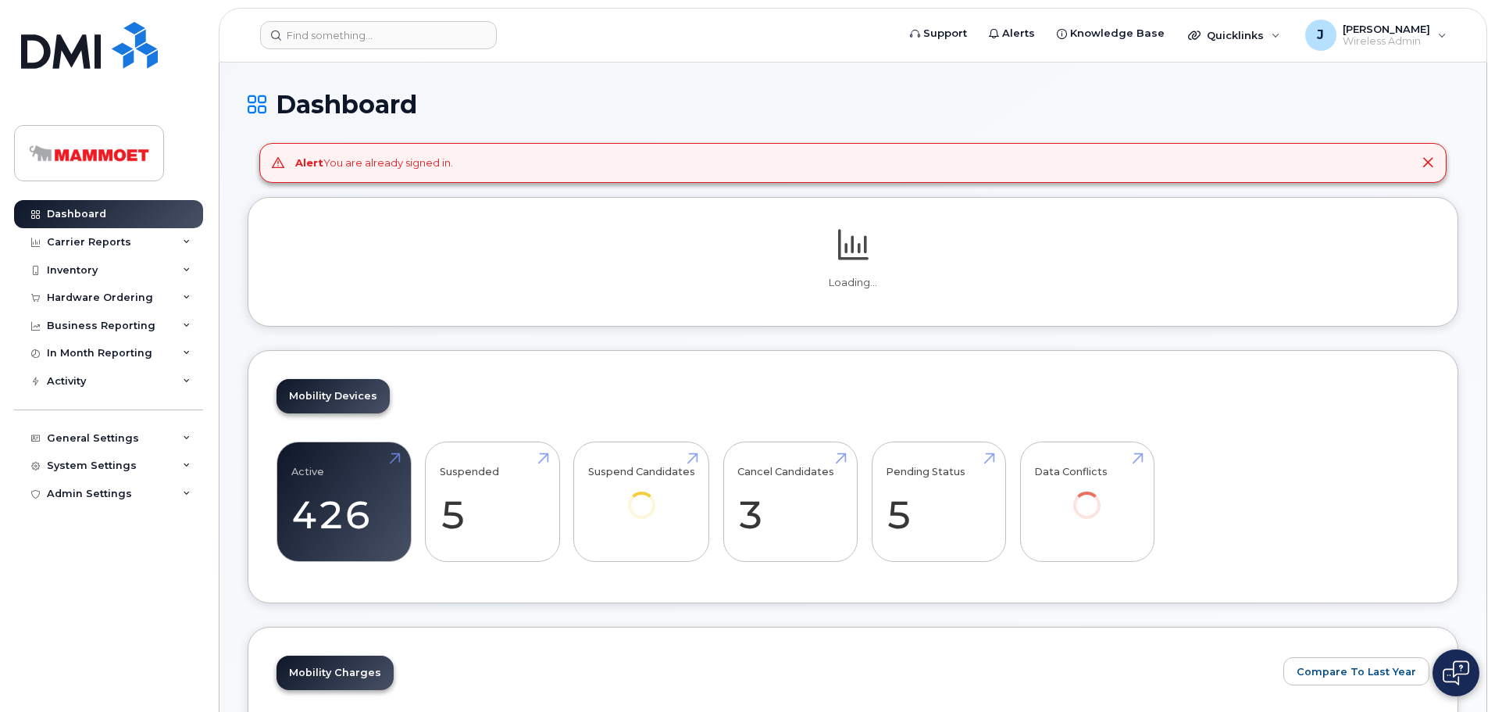 This screenshot has width=1495, height=712. What do you see at coordinates (333, 396) in the screenshot?
I see `a: Mobility Devices` at bounding box center [333, 396].